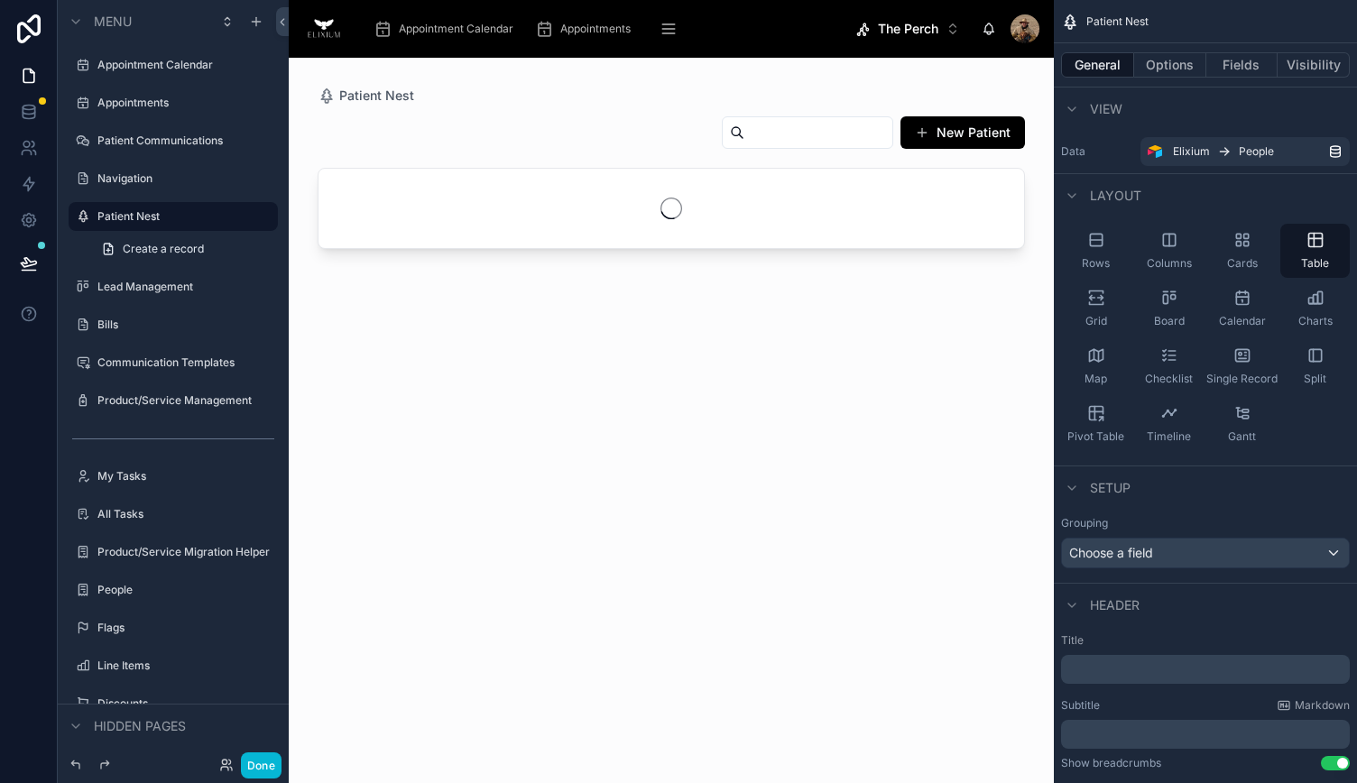  I want to click on span: Gantt, so click(1242, 437).